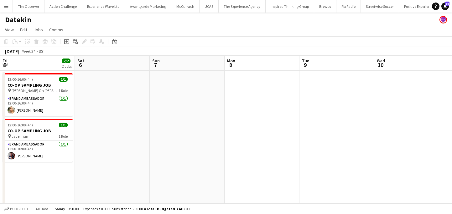  I want to click on button: Inspired Thinking Group, so click(290, 6).